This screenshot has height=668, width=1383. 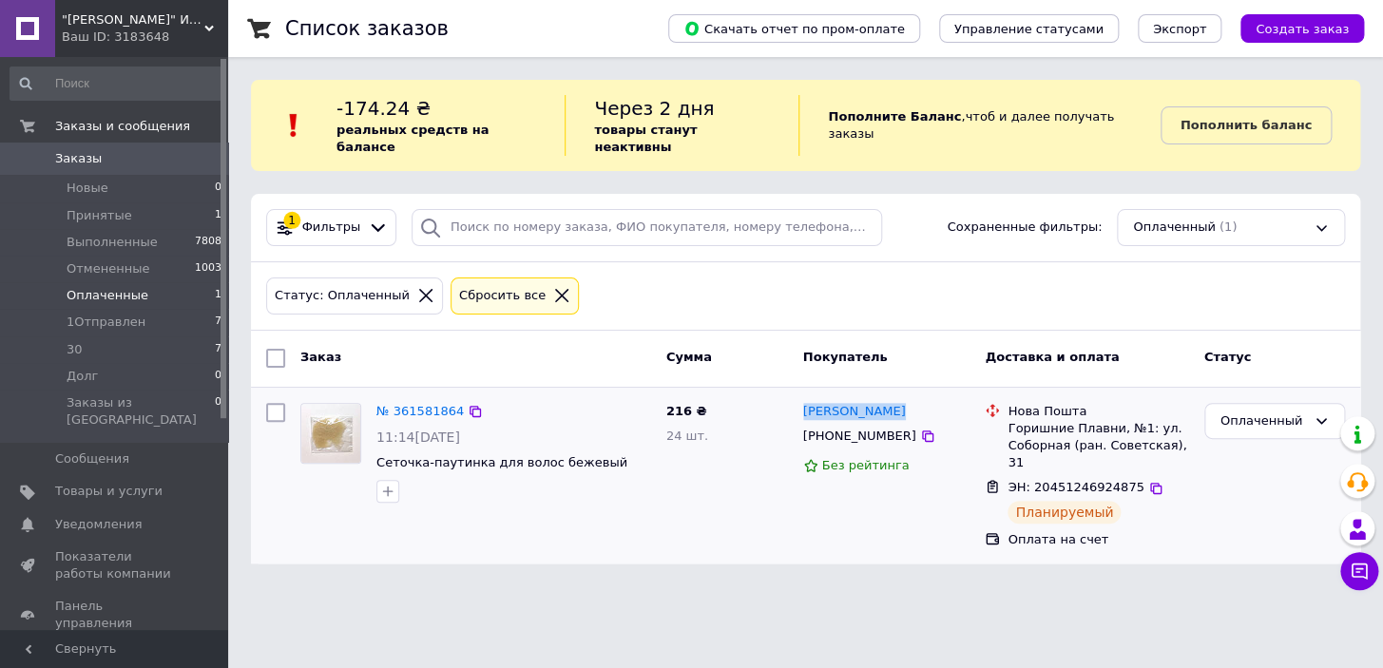 What do you see at coordinates (1263, 421) in the screenshot?
I see `div: Оплаченный` at bounding box center [1263, 421].